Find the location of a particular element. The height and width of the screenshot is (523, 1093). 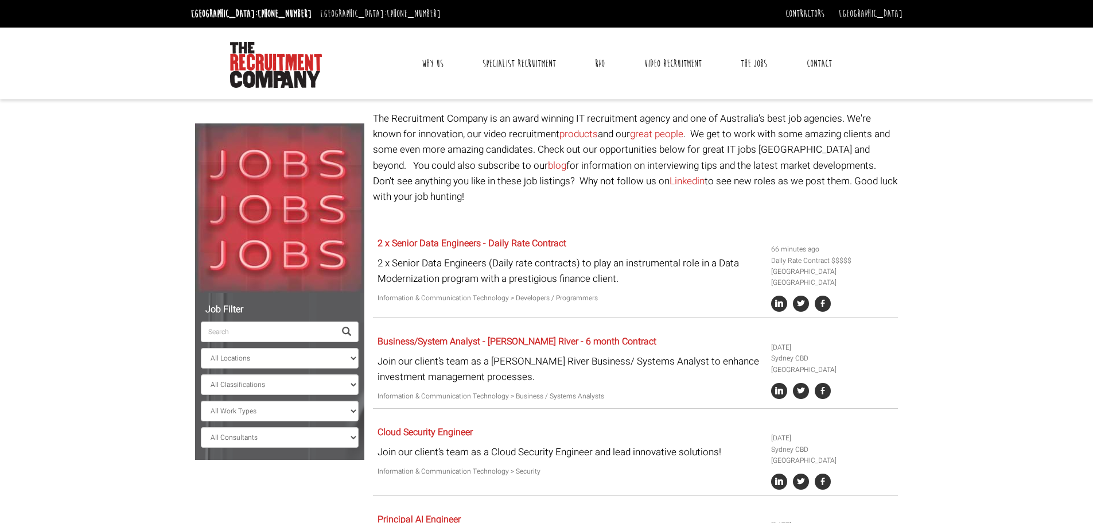

img: The Recruitment Company is located at coordinates (276, 65).